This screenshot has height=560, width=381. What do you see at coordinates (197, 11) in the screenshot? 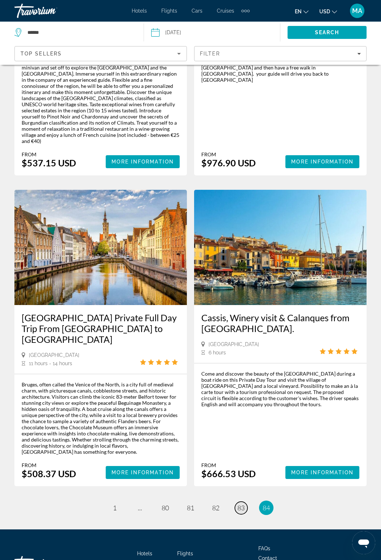
I see `a: Cars` at bounding box center [197, 11].